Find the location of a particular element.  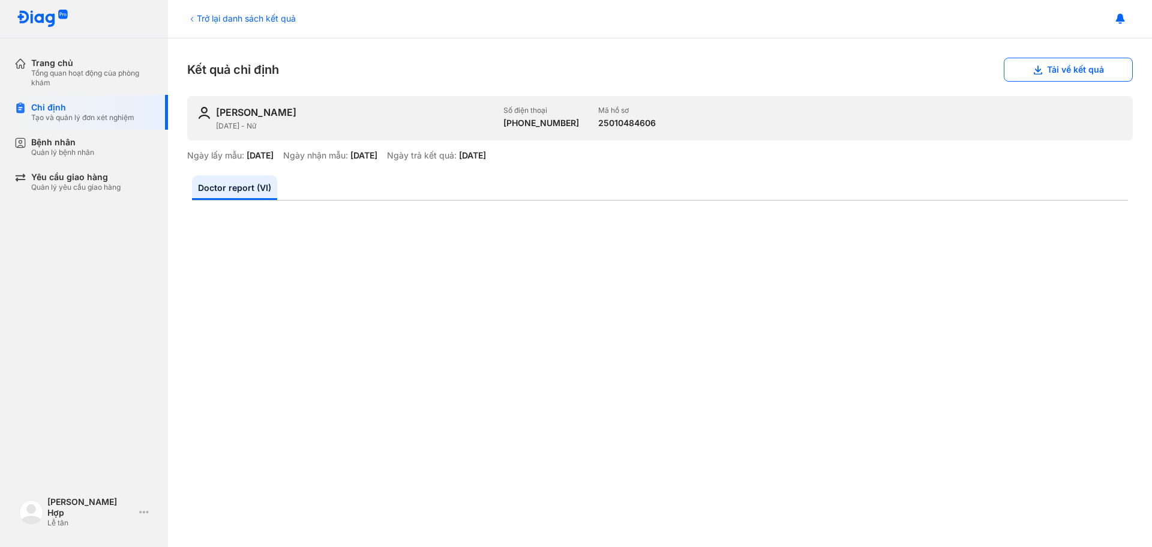

div: Yêu cầu giao hàng is located at coordinates (76, 177).